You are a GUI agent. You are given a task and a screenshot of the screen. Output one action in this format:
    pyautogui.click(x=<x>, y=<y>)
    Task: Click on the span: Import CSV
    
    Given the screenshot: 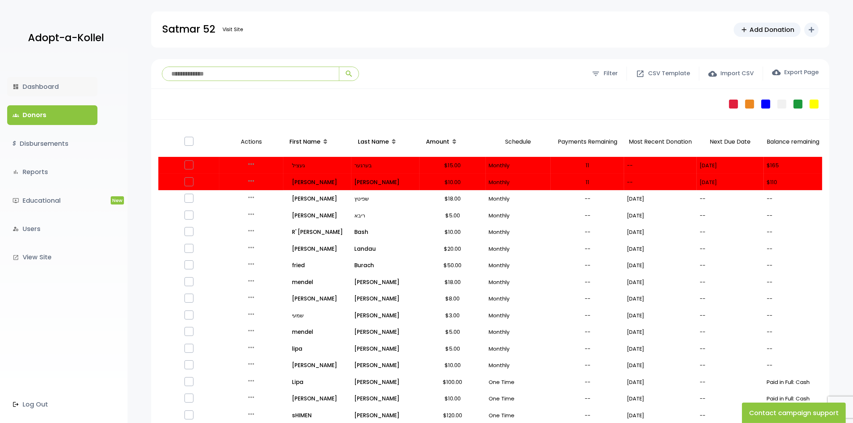 What is the action you would take?
    pyautogui.click(x=737, y=73)
    